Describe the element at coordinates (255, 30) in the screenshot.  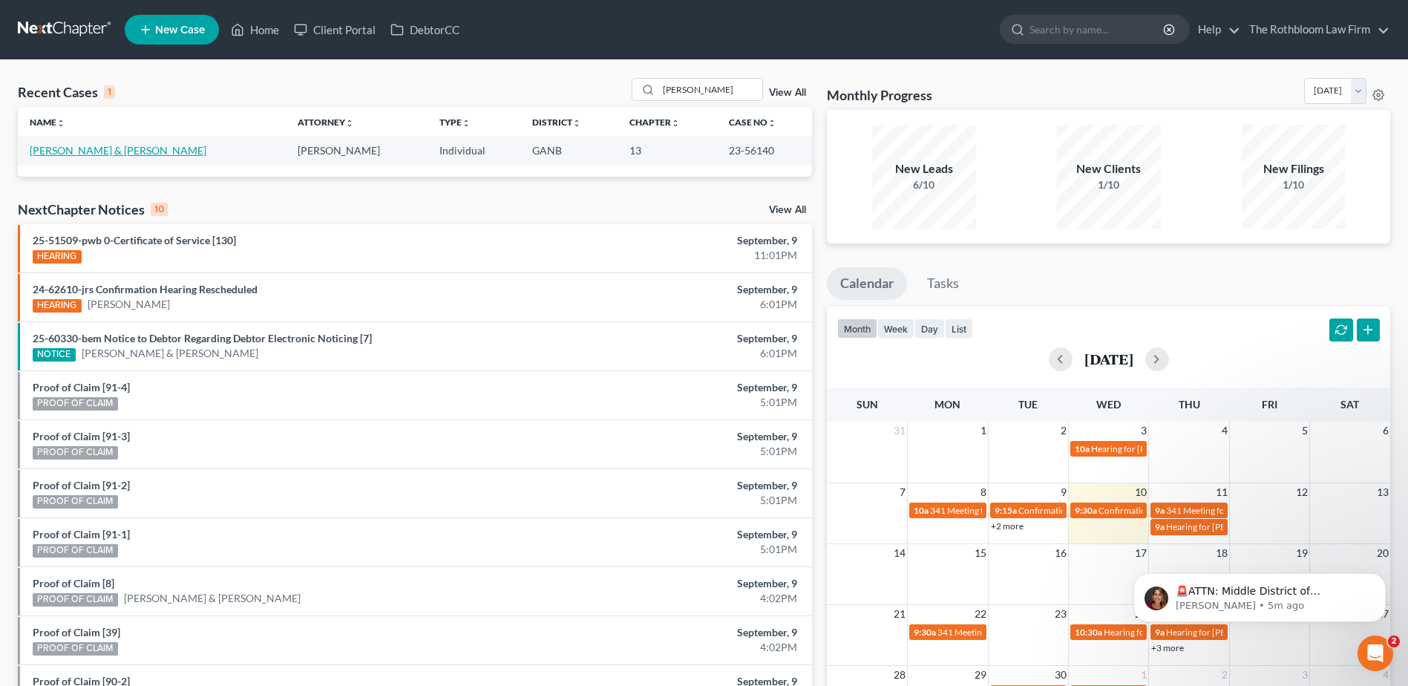
I see `a: Home` at that location.